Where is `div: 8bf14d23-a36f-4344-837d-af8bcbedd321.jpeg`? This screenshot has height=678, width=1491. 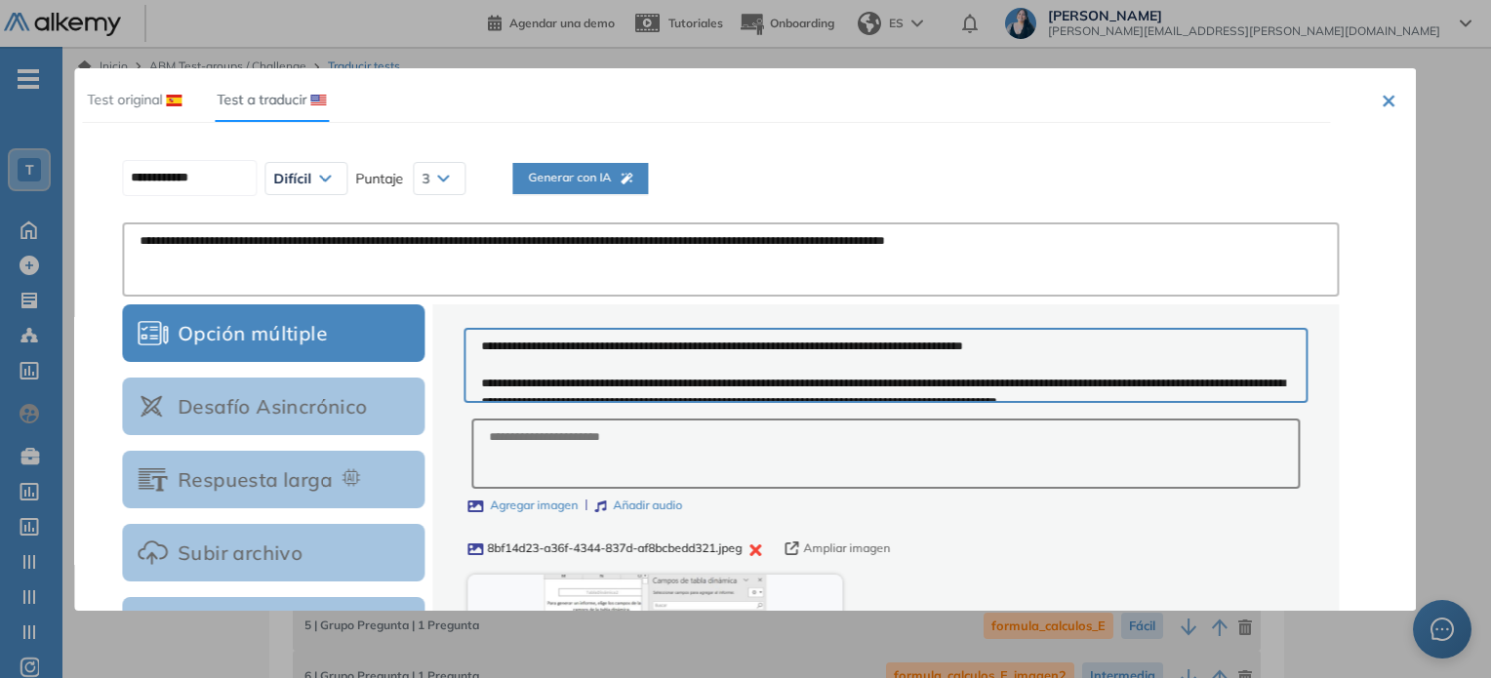 div: 8bf14d23-a36f-4344-837d-af8bcbedd321.jpeg is located at coordinates (604, 548).